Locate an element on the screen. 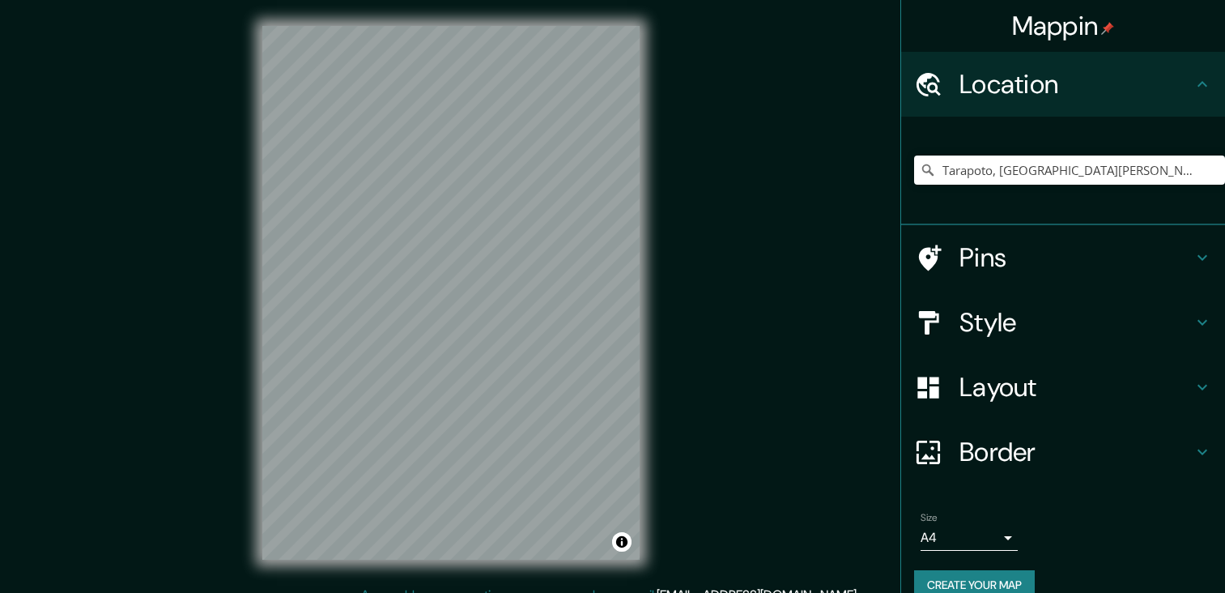 The width and height of the screenshot is (1225, 593). h4: Layout is located at coordinates (1076, 387).